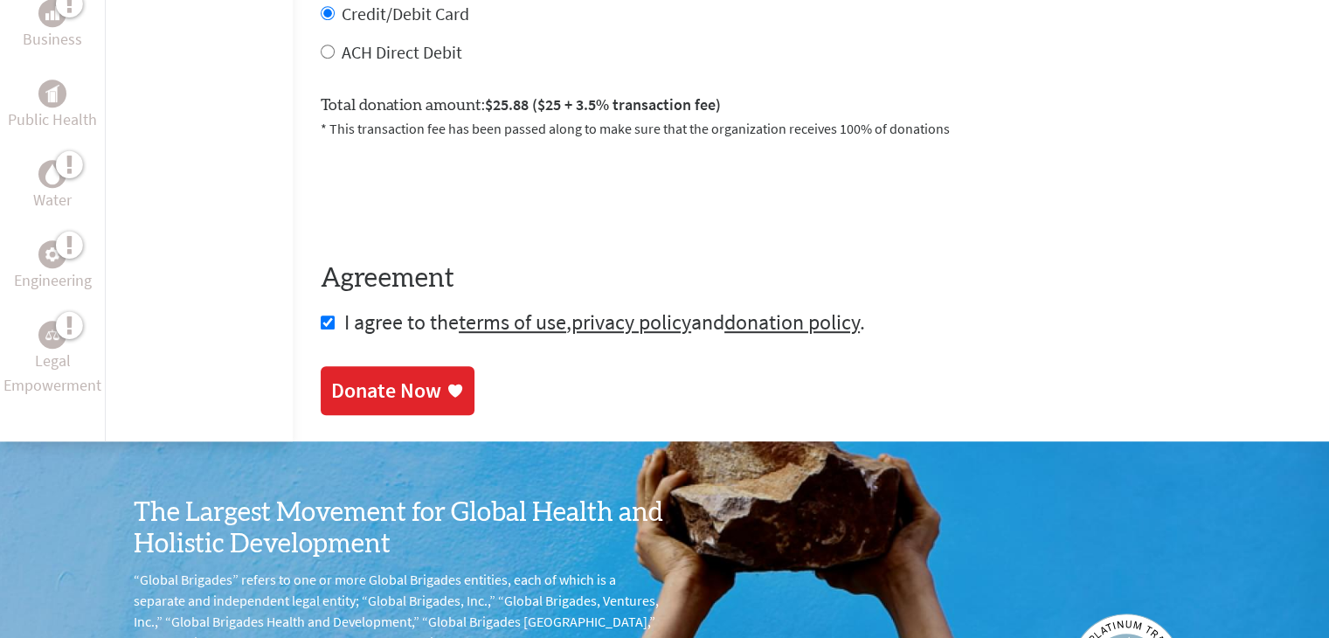 Image resolution: width=1329 pixels, height=638 pixels. What do you see at coordinates (52, 200) in the screenshot?
I see `p: Water` at bounding box center [52, 200].